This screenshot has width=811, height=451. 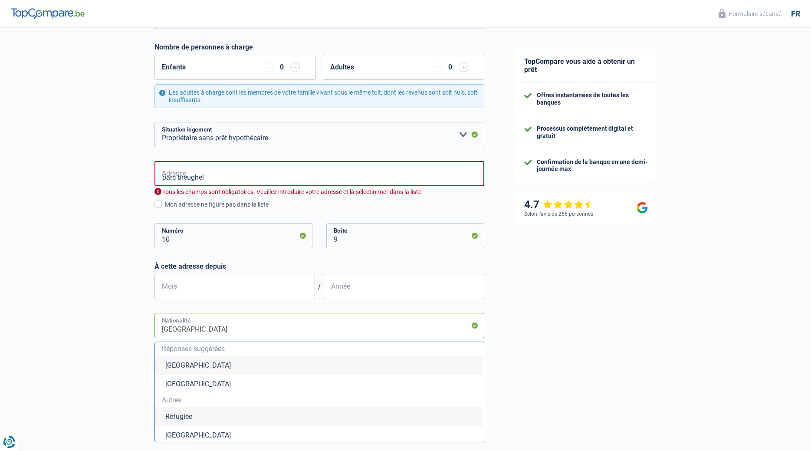 What do you see at coordinates (559, 204) in the screenshot?
I see `div: 4.7` at bounding box center [559, 204].